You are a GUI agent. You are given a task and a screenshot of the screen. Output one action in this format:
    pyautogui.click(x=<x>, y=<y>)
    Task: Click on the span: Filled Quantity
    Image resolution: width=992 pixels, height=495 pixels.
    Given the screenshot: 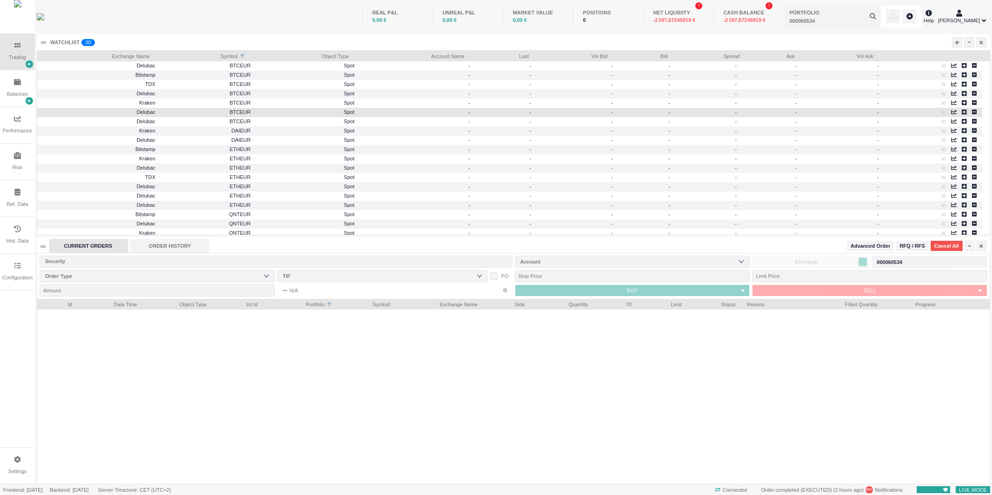 What is the action you would take?
    pyautogui.click(x=841, y=304)
    